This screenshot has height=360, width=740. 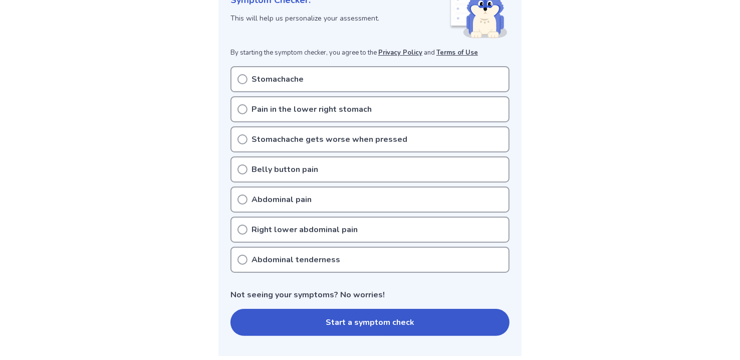 I want to click on a: Terms of Use, so click(x=457, y=53).